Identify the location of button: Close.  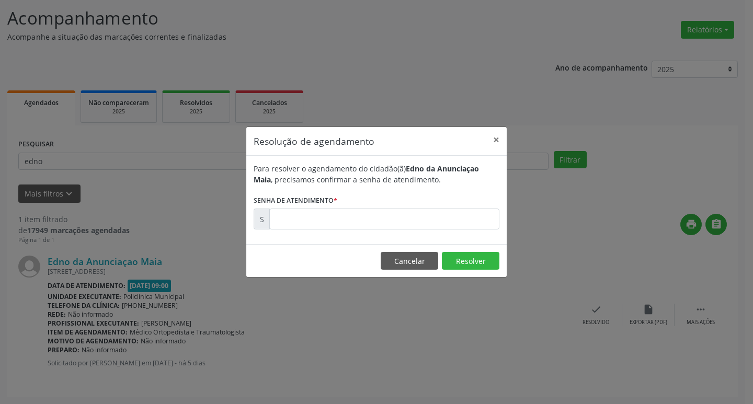
(496, 140).